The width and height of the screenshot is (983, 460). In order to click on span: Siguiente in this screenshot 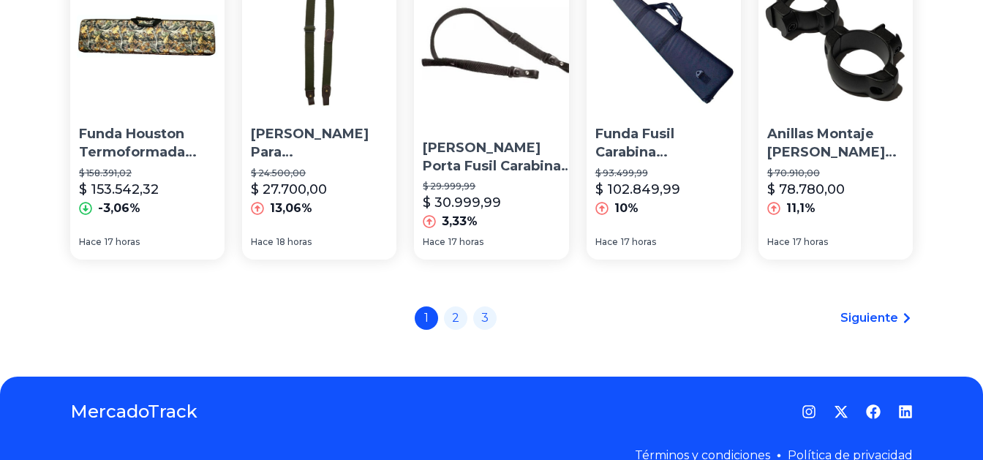, I will do `click(869, 318)`.